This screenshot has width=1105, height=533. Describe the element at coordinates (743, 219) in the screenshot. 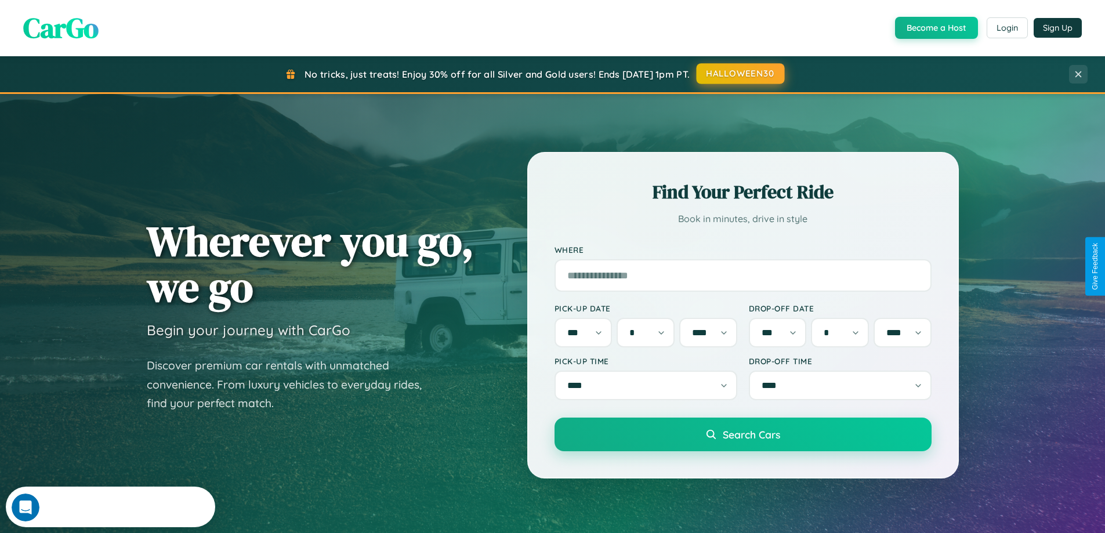

I see `p: Book in minutes, drive in style` at that location.